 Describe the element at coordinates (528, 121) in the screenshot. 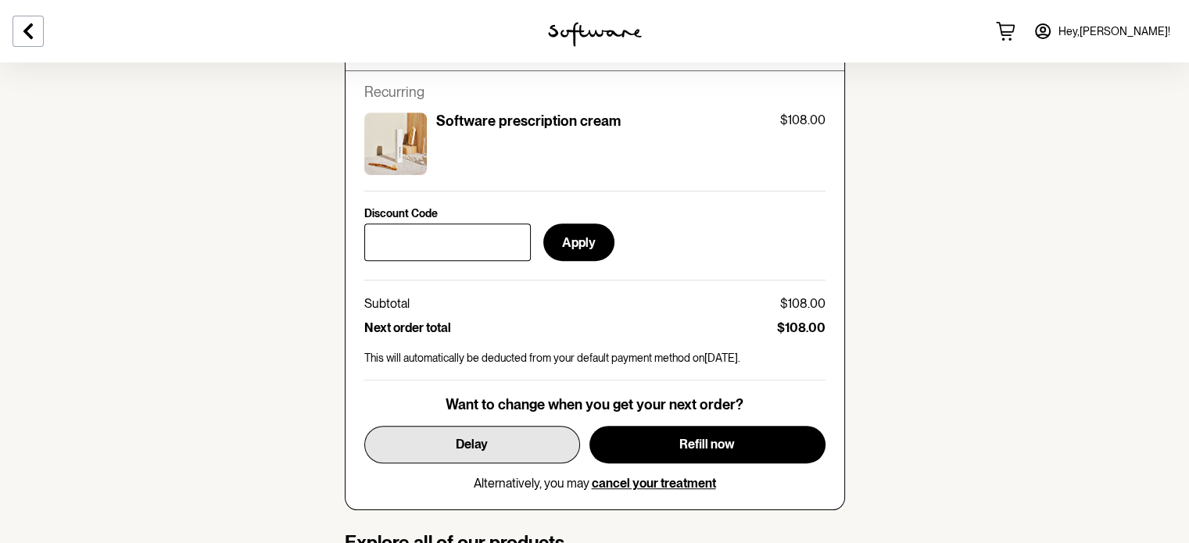

I see `p: Software prescription cream` at that location.